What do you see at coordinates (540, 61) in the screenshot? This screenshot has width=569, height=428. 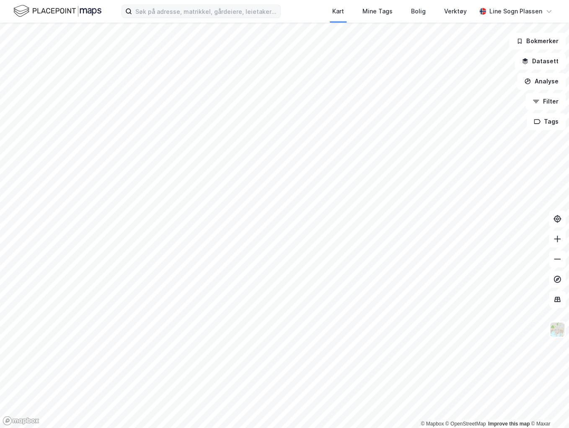 I see `button: Datasett` at bounding box center [540, 61].